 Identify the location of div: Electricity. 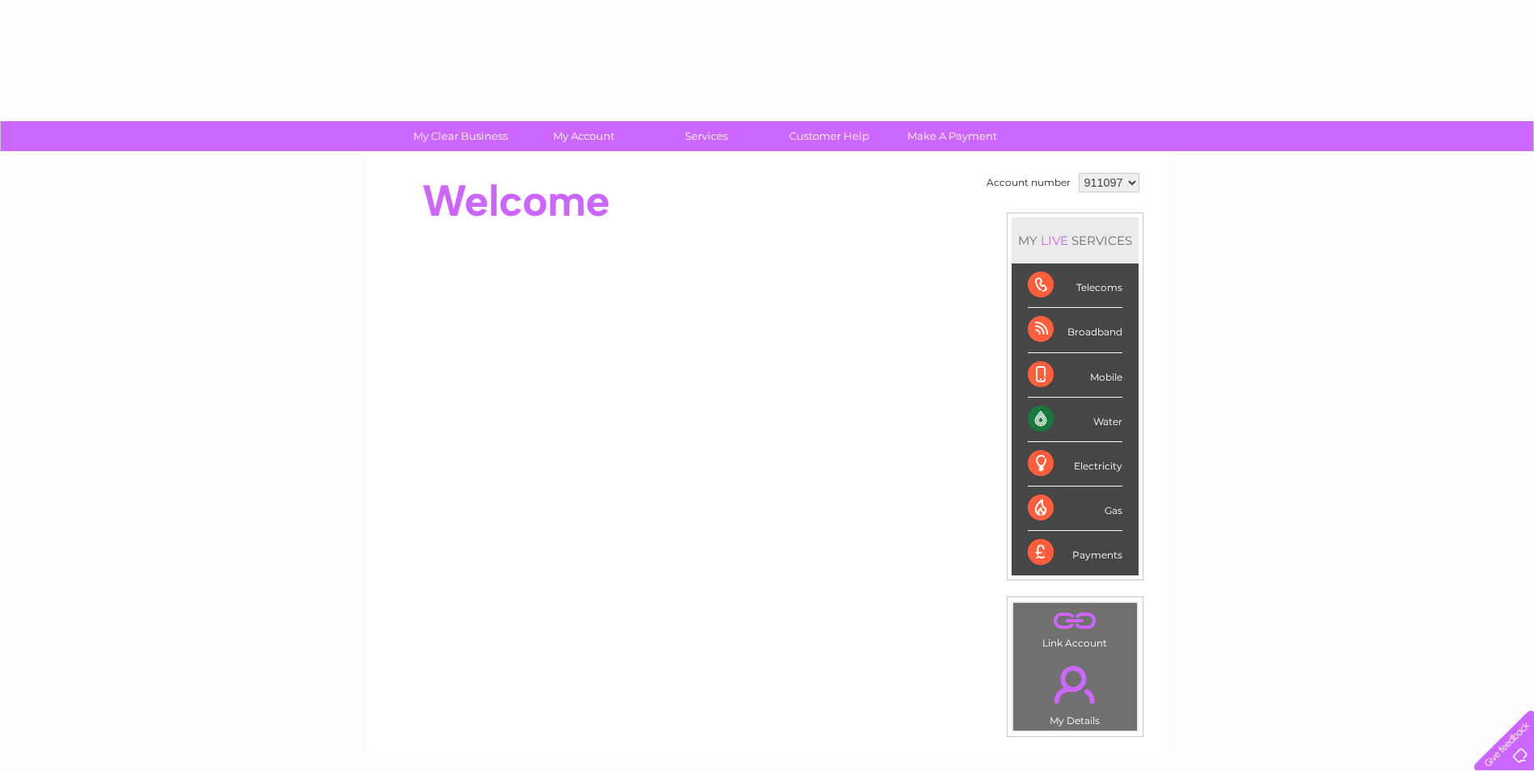
(1074, 464).